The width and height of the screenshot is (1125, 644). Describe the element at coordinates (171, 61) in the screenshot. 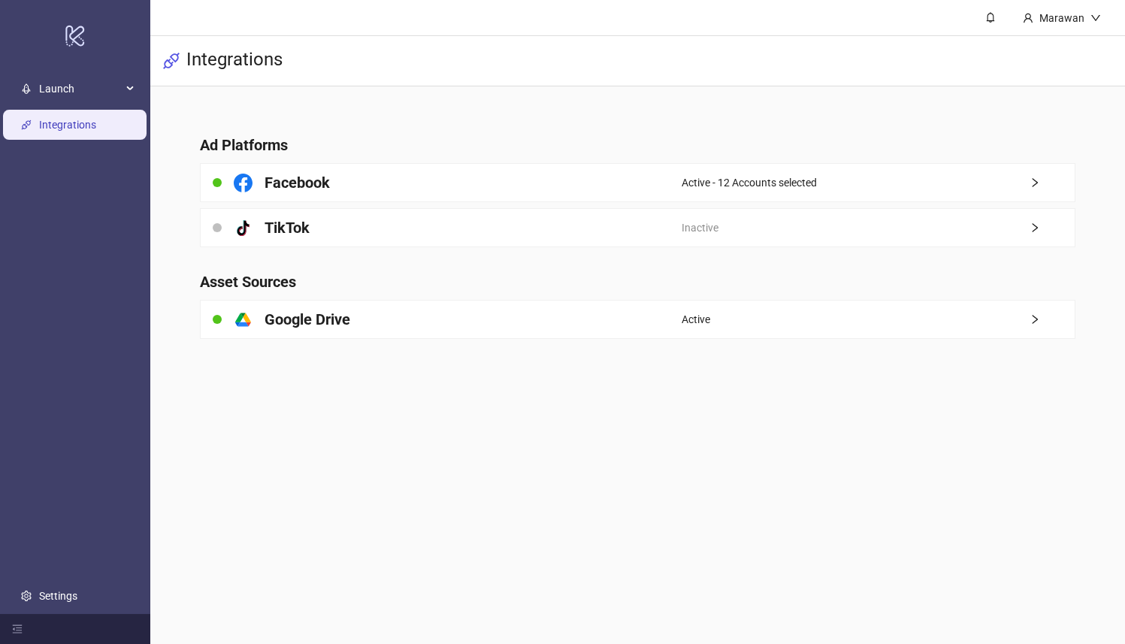

I see `span: api` at that location.